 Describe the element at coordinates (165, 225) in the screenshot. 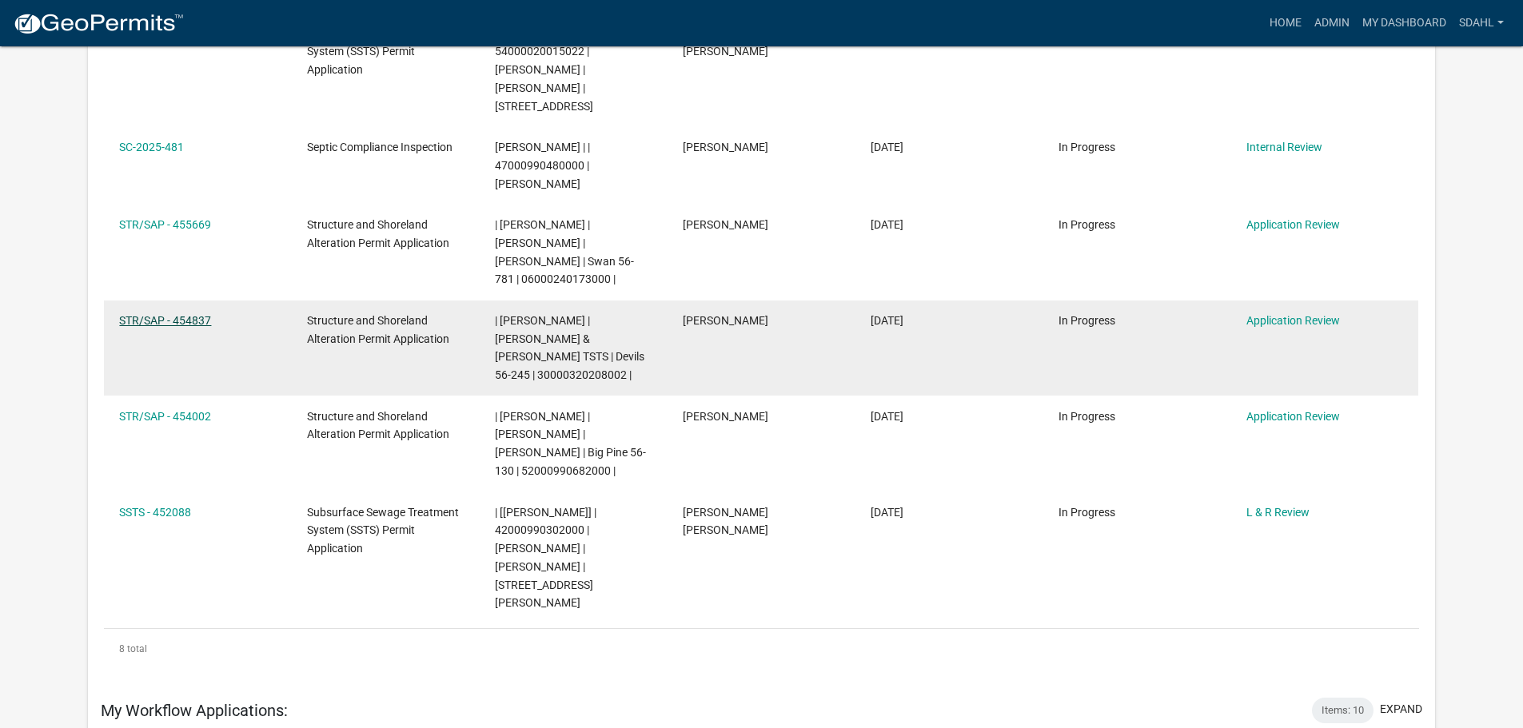

I see `a: STR/SAP - 455669` at that location.